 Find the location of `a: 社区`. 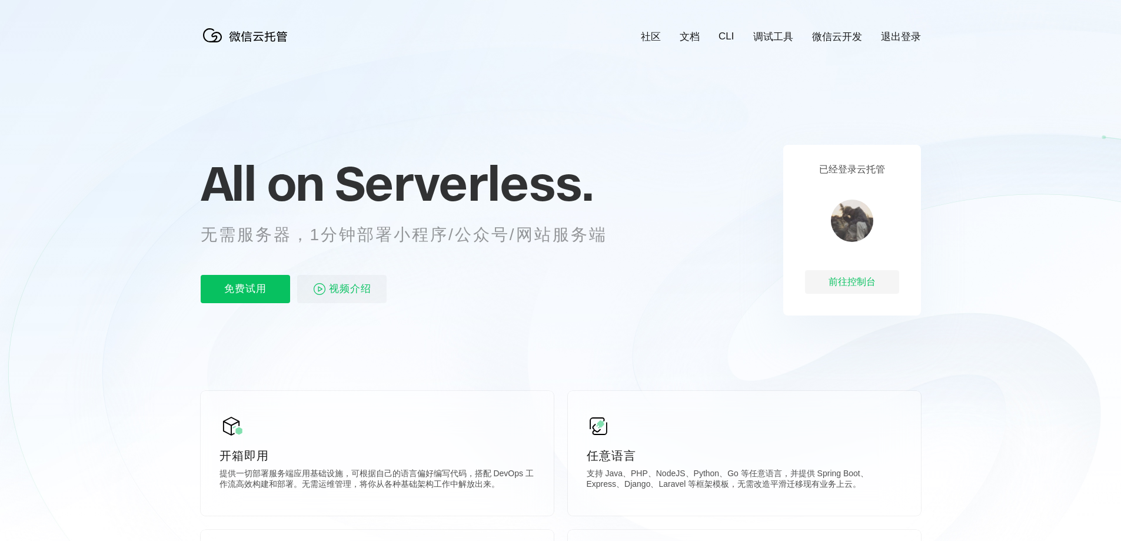

a: 社区 is located at coordinates (651, 36).